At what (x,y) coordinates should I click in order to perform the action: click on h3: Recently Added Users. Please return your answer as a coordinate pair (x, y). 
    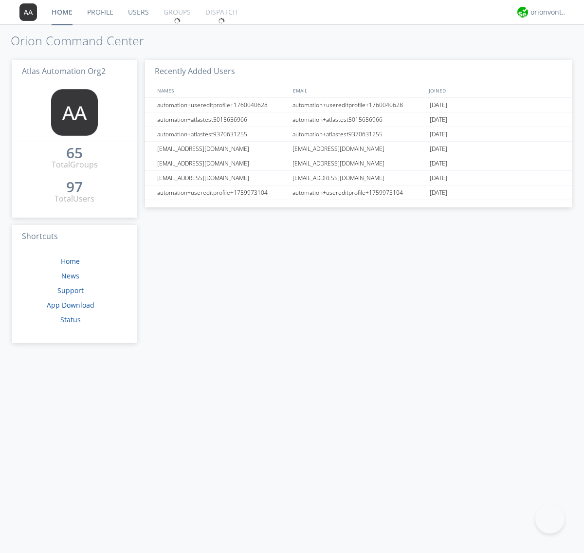
    Looking at the image, I should click on (358, 72).